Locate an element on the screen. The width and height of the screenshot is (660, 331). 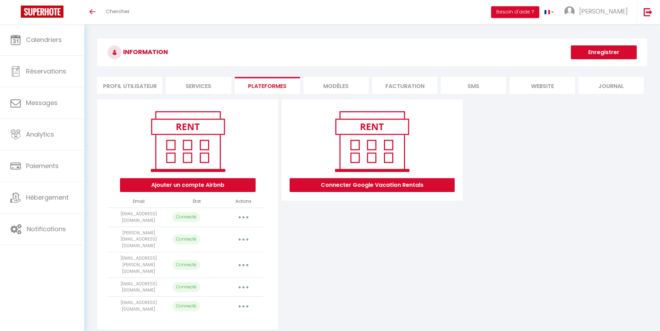
li: Plateformes is located at coordinates (267, 85).